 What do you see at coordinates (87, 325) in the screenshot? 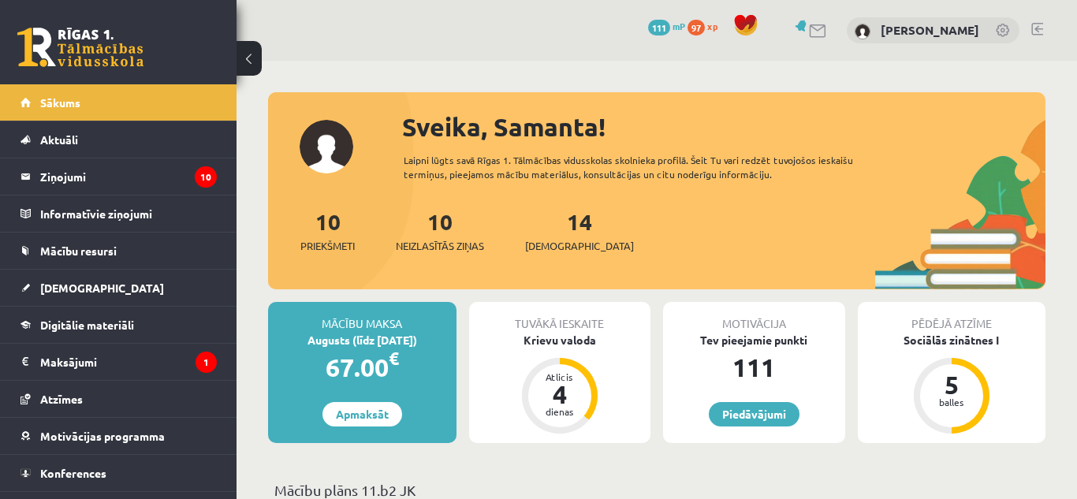
I see `span: Digitālie materiāli` at bounding box center [87, 325].